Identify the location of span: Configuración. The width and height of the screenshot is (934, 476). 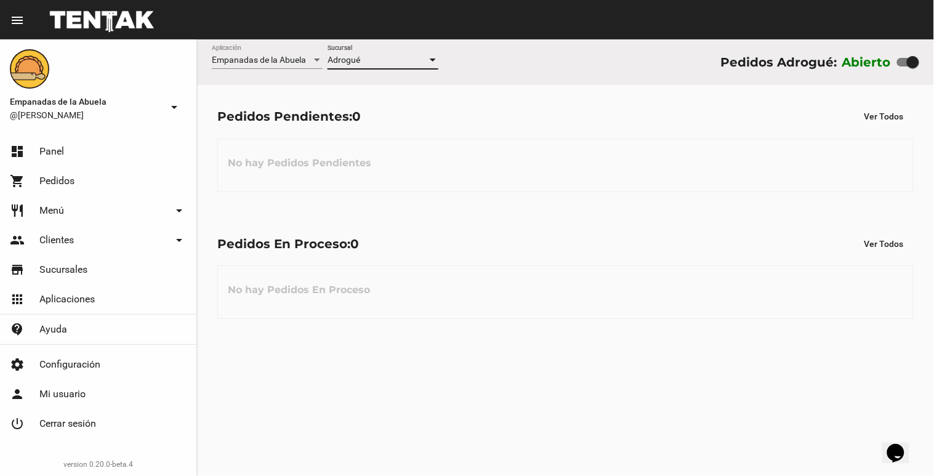
(70, 364).